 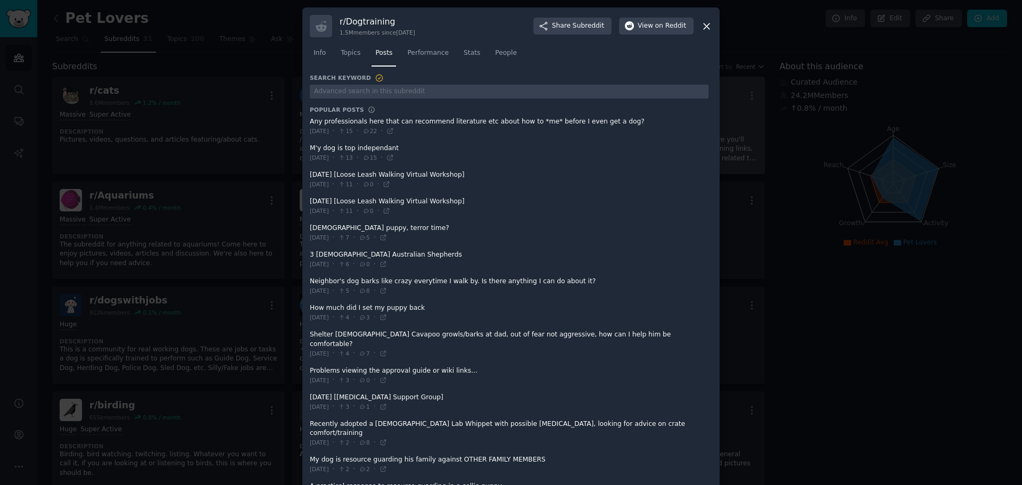 I want to click on a: People, so click(x=505, y=55).